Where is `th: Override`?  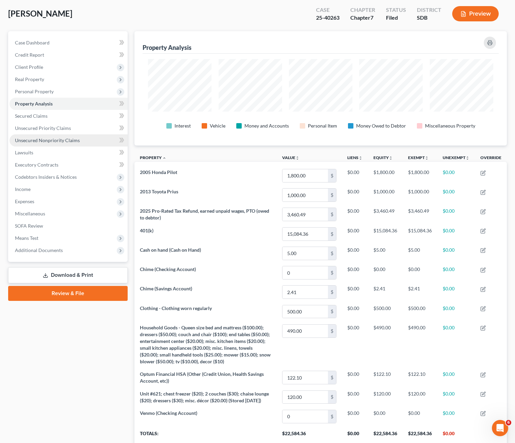 th: Override is located at coordinates (491, 158).